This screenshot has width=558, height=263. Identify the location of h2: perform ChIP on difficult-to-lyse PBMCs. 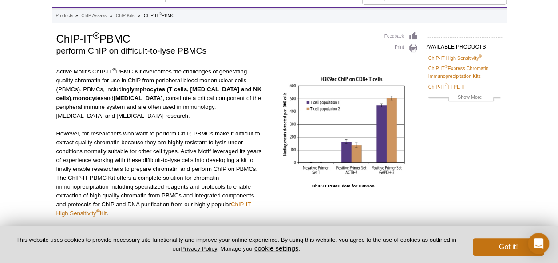
(216, 51).